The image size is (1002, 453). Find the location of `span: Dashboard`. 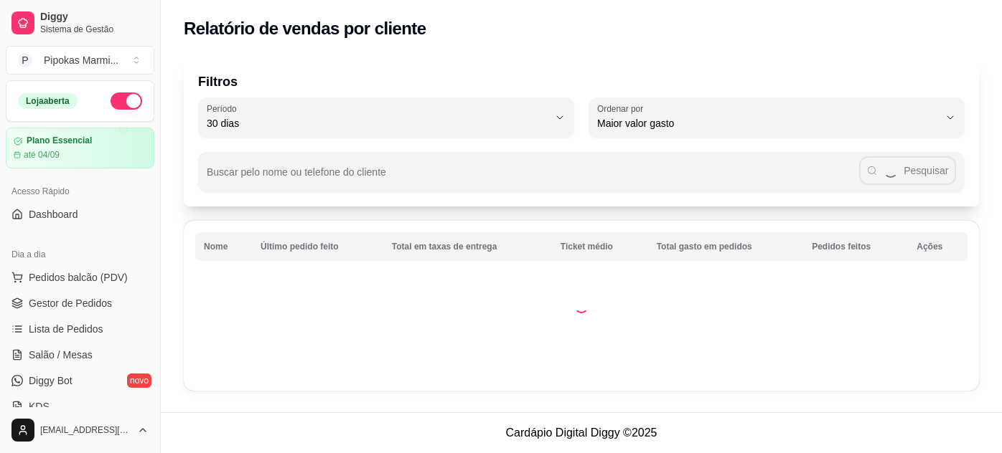

span: Dashboard is located at coordinates (53, 215).